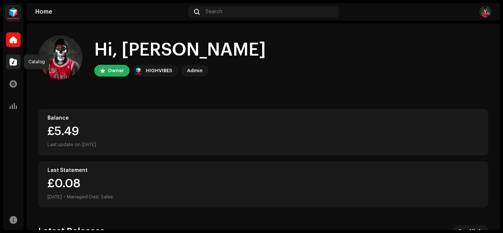 The image size is (503, 233). Describe the element at coordinates (263, 118) in the screenshot. I see `div: Balance` at that location.